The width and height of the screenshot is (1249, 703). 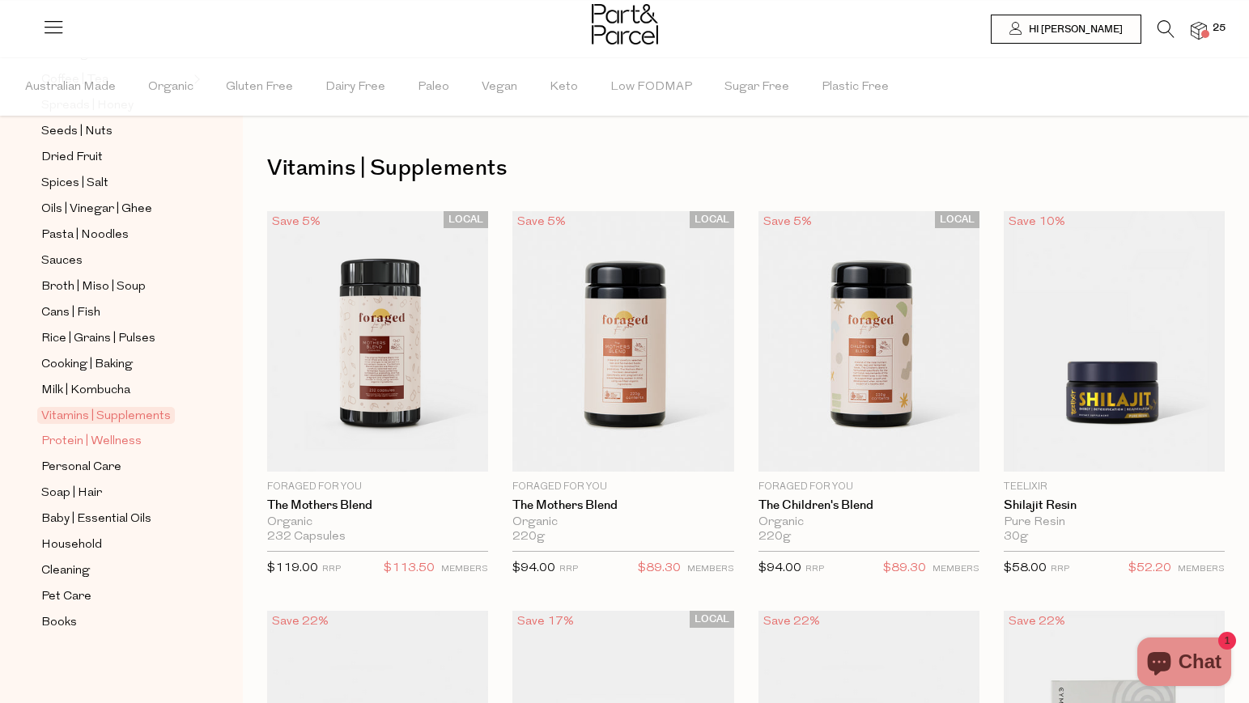 What do you see at coordinates (625, 24) in the screenshot?
I see `img: Part&Parcel` at bounding box center [625, 24].